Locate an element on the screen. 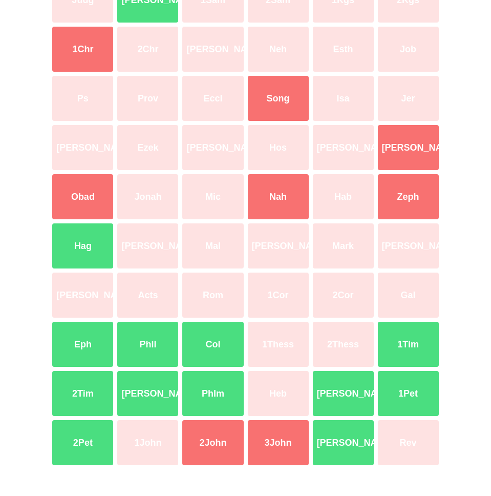 This screenshot has height=496, width=491. div: 2Pet is located at coordinates (82, 443).